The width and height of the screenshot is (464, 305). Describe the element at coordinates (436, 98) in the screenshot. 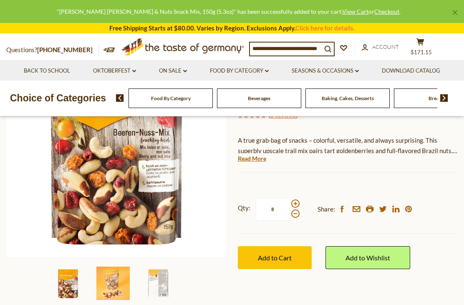

I see `a: Breads` at that location.